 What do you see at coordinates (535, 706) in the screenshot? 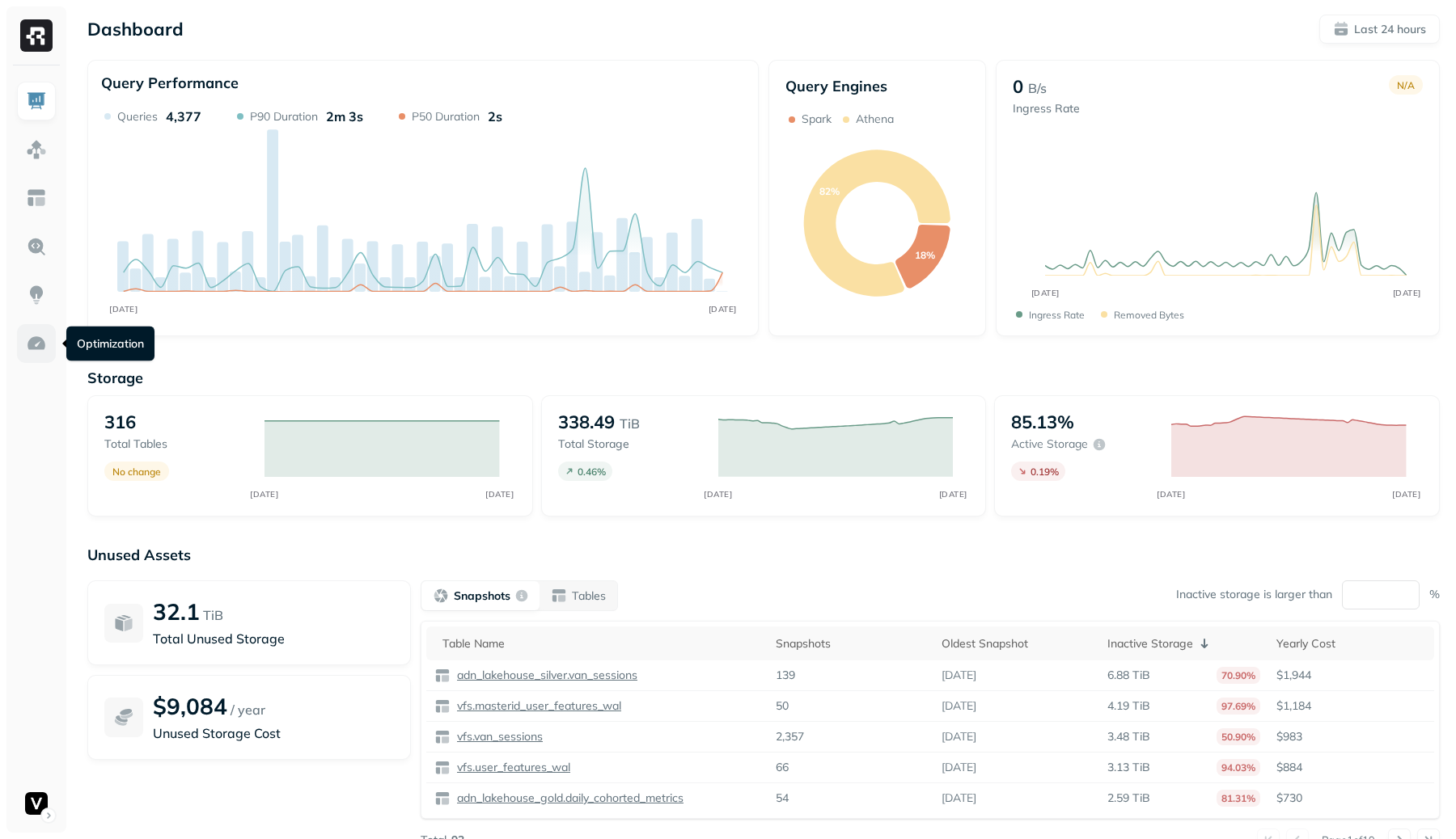
I see `a: vfs.masterid_user_features_wal` at bounding box center [535, 706].